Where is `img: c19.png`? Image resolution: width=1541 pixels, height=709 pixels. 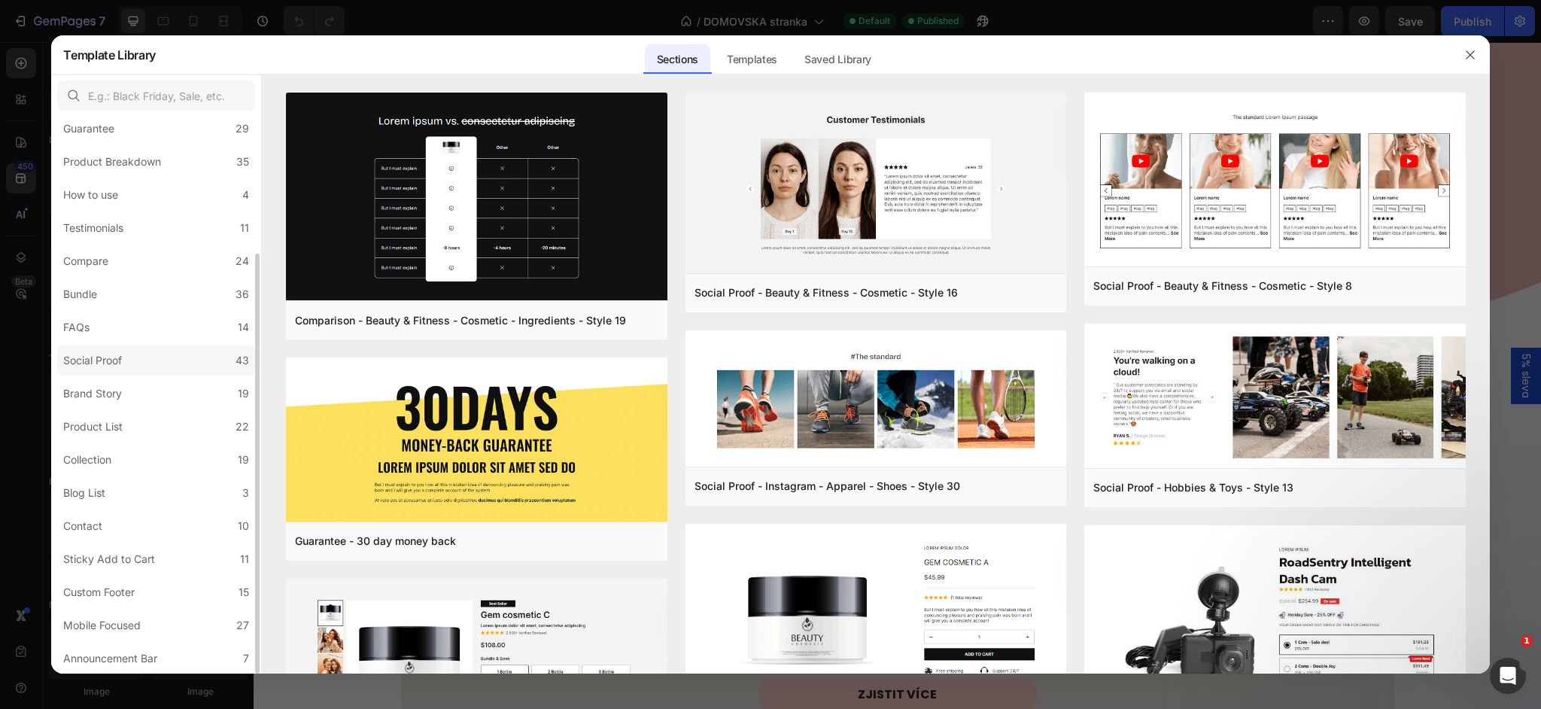
img: c19.png is located at coordinates (476, 198).